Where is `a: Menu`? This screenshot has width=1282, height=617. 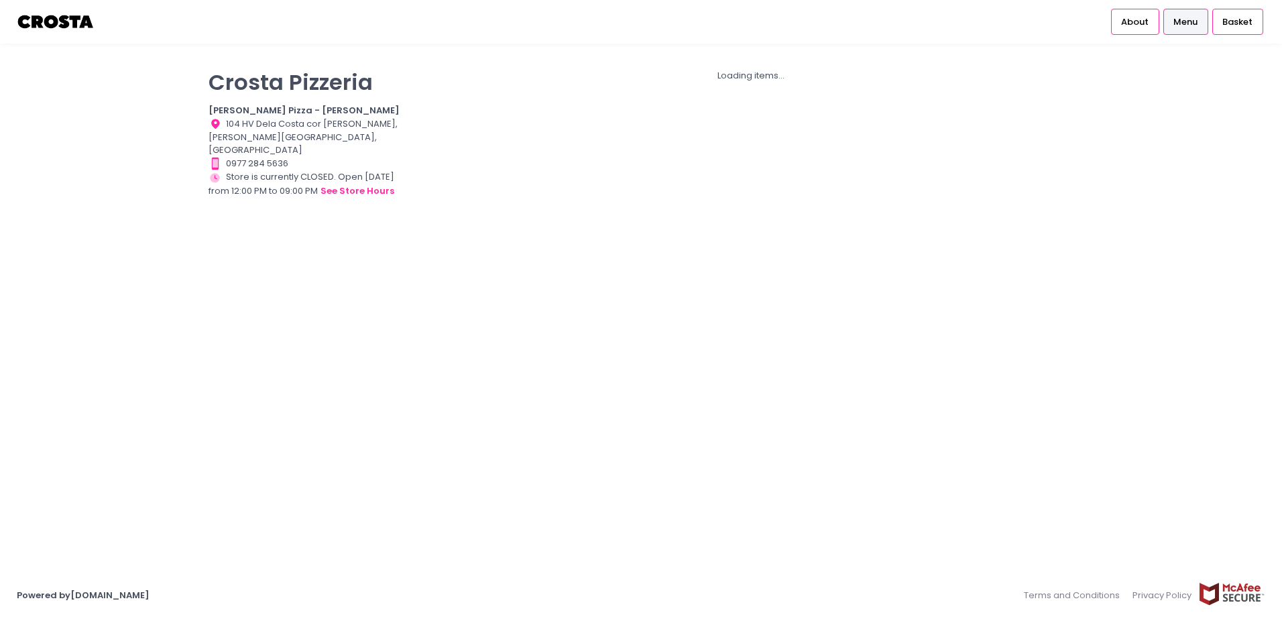
a: Menu is located at coordinates (1186, 21).